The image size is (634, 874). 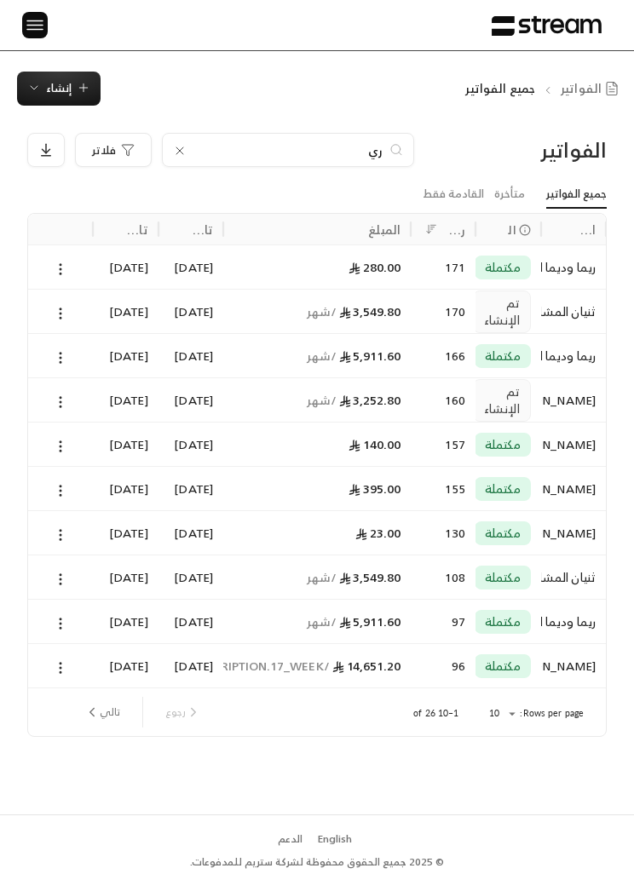 I want to click on span: إنشاء, so click(x=59, y=88).